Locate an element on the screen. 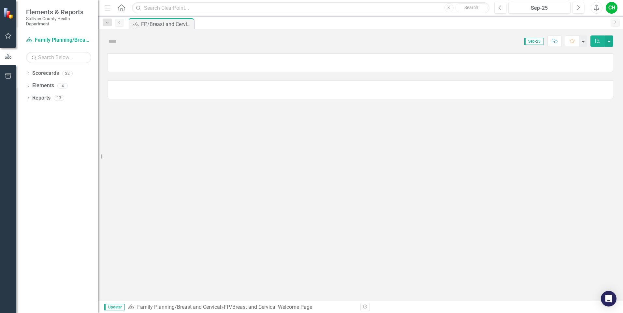 This screenshot has height=313, width=623. div: Sep-25 is located at coordinates (539, 8).